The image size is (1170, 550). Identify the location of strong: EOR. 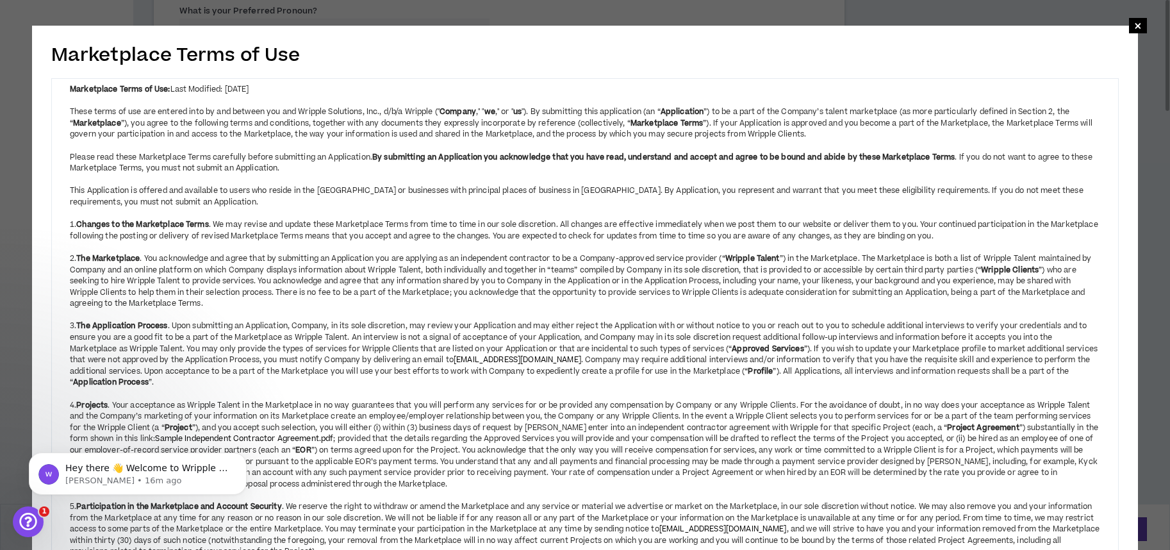
(303, 450).